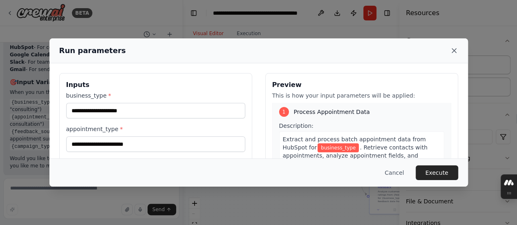  What do you see at coordinates (284, 112) in the screenshot?
I see `div: 1` at bounding box center [284, 112].